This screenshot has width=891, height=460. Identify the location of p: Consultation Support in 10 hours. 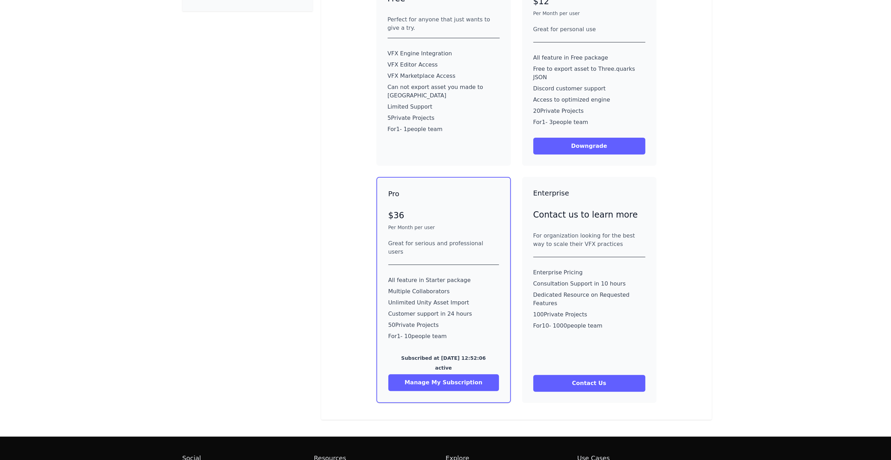
(589, 283).